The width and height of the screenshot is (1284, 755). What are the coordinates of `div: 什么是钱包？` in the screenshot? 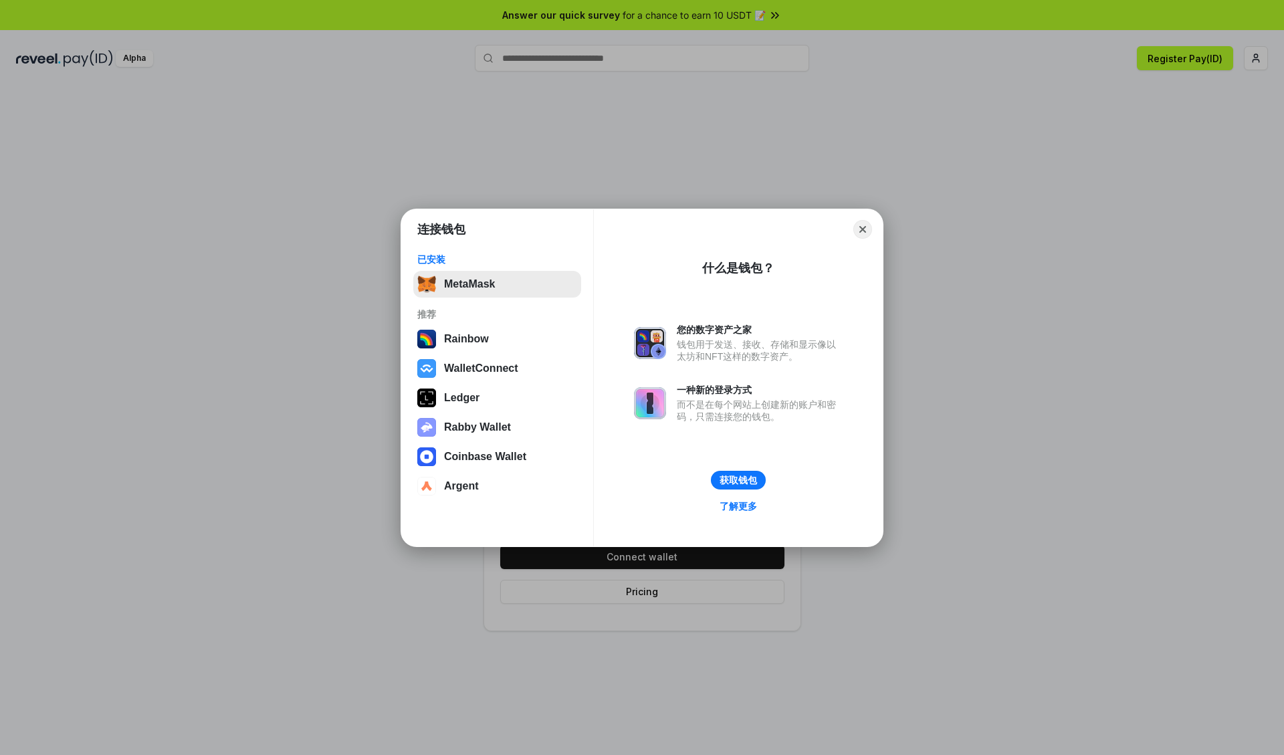 It's located at (739, 268).